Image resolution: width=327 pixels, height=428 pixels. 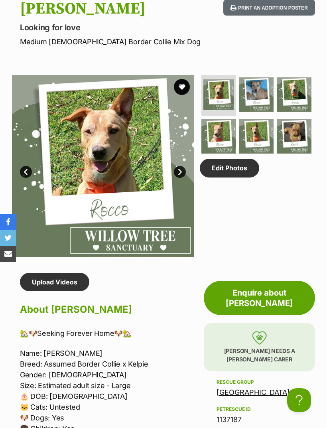 What do you see at coordinates (182, 87) in the screenshot?
I see `button: favourite` at bounding box center [182, 87].